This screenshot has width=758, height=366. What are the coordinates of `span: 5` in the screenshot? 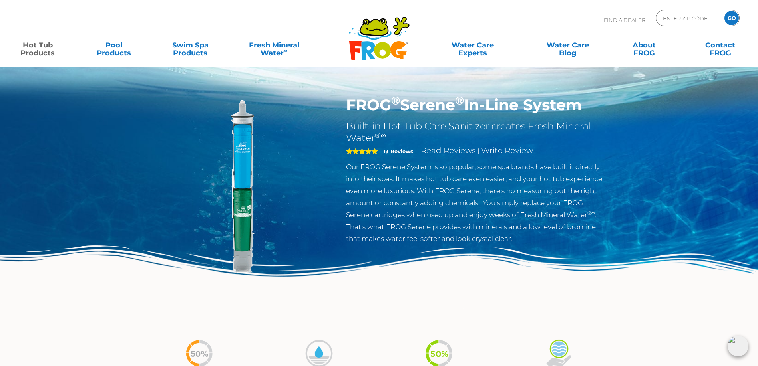 It's located at (362, 151).